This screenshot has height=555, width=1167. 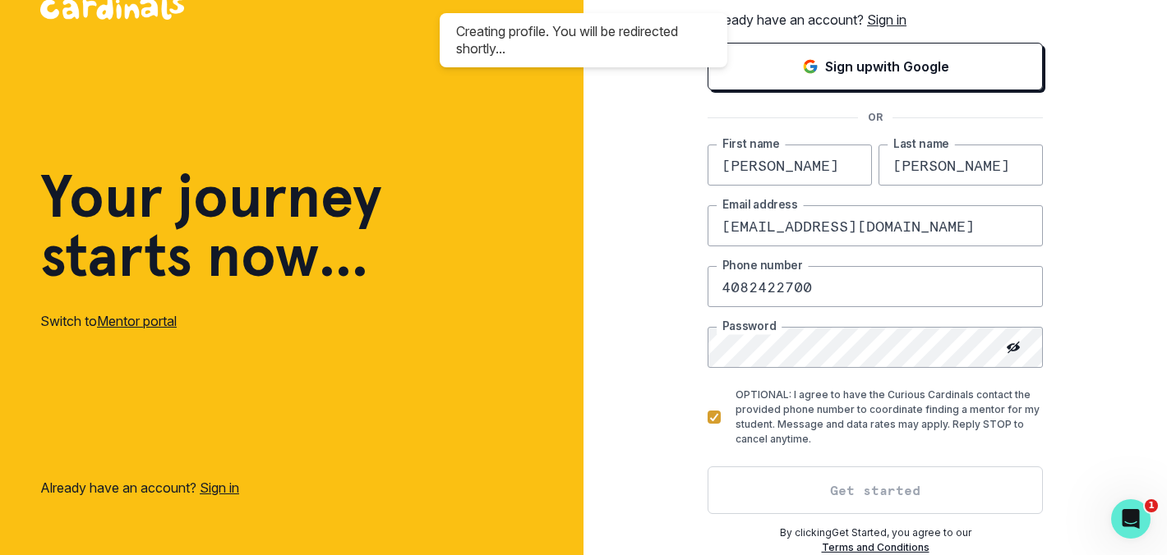 I want to click on span: 1, so click(x=1151, y=506).